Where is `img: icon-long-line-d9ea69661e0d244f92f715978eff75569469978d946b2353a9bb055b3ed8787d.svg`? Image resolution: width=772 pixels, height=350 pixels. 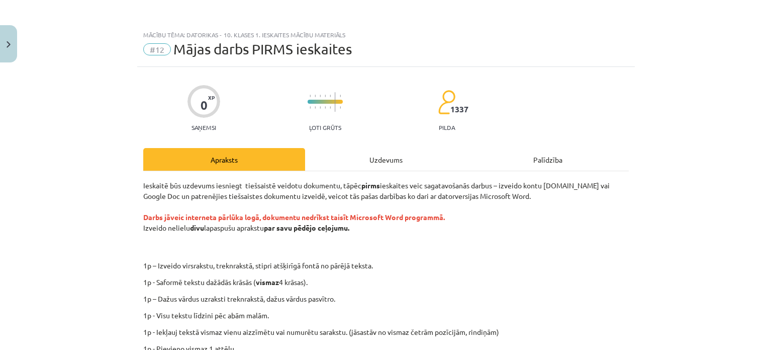
img: icon-long-line-d9ea69661e0d244f92f715978eff75569469978d946b2353a9bb055b3ed8787d.svg is located at coordinates (335, 102).